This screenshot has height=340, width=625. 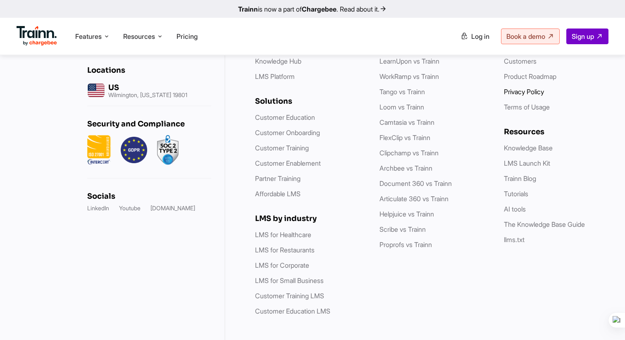 I want to click on h6: Locations, so click(x=149, y=70).